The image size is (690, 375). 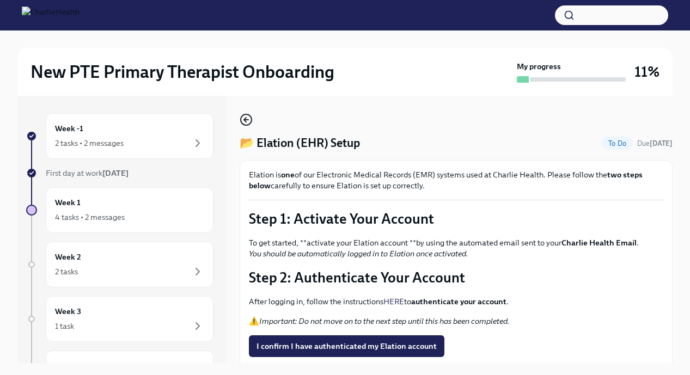 What do you see at coordinates (68, 203) in the screenshot?
I see `h6: Week 1` at bounding box center [68, 203].